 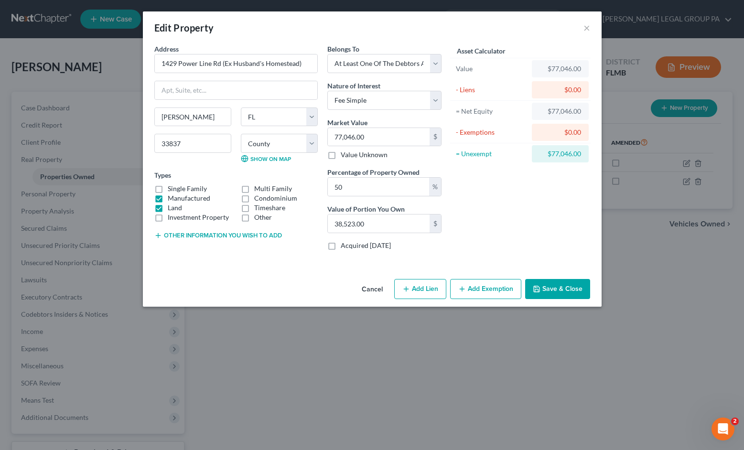 What do you see at coordinates (184, 28) in the screenshot?
I see `div: Edit Property` at bounding box center [184, 28].